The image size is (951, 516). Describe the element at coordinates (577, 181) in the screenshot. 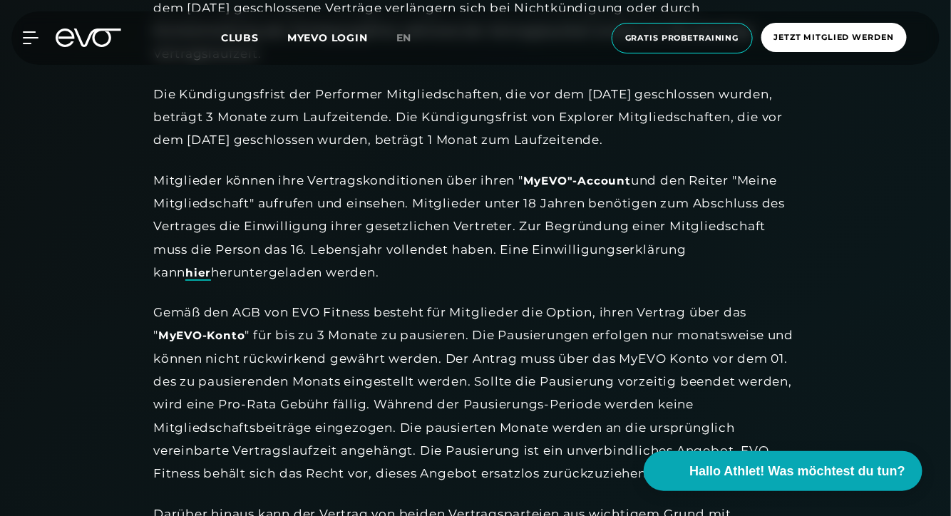

I see `a: MyEVO"-Account` at that location.